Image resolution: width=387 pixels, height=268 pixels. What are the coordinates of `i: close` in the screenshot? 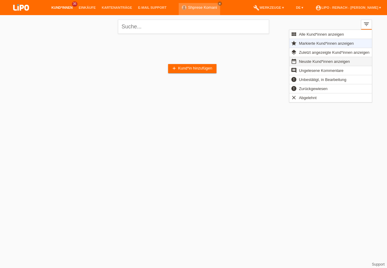 It's located at (220, 4).